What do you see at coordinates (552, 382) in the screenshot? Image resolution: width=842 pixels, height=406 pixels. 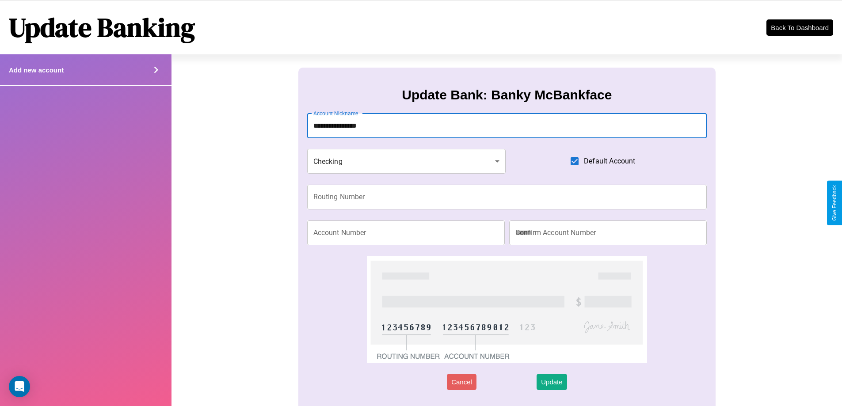 I see `button: Update` at bounding box center [552, 382].